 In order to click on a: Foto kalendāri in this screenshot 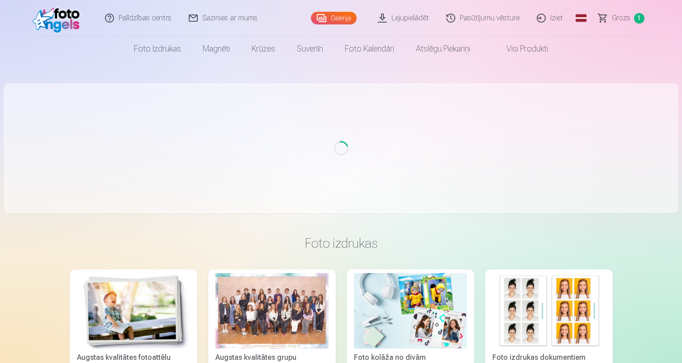, I will do `click(369, 49)`.